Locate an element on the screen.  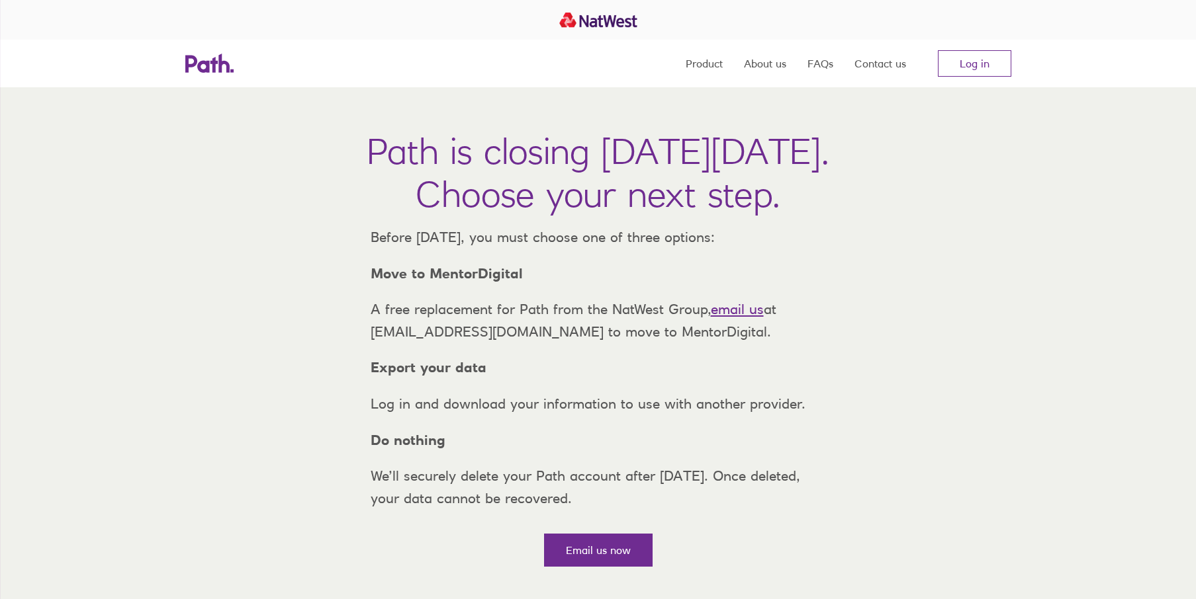
strong: Export your data is located at coordinates (428, 367).